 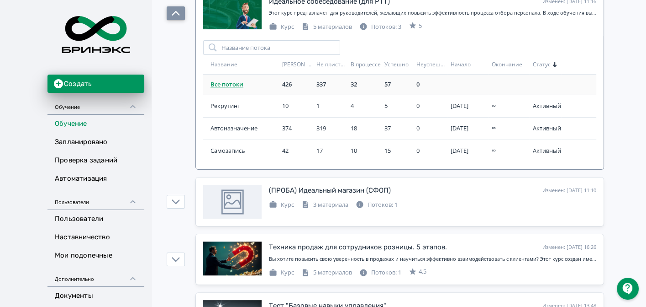 What do you see at coordinates (399, 151) in the screenshot?
I see `div: 15` at bounding box center [399, 151].